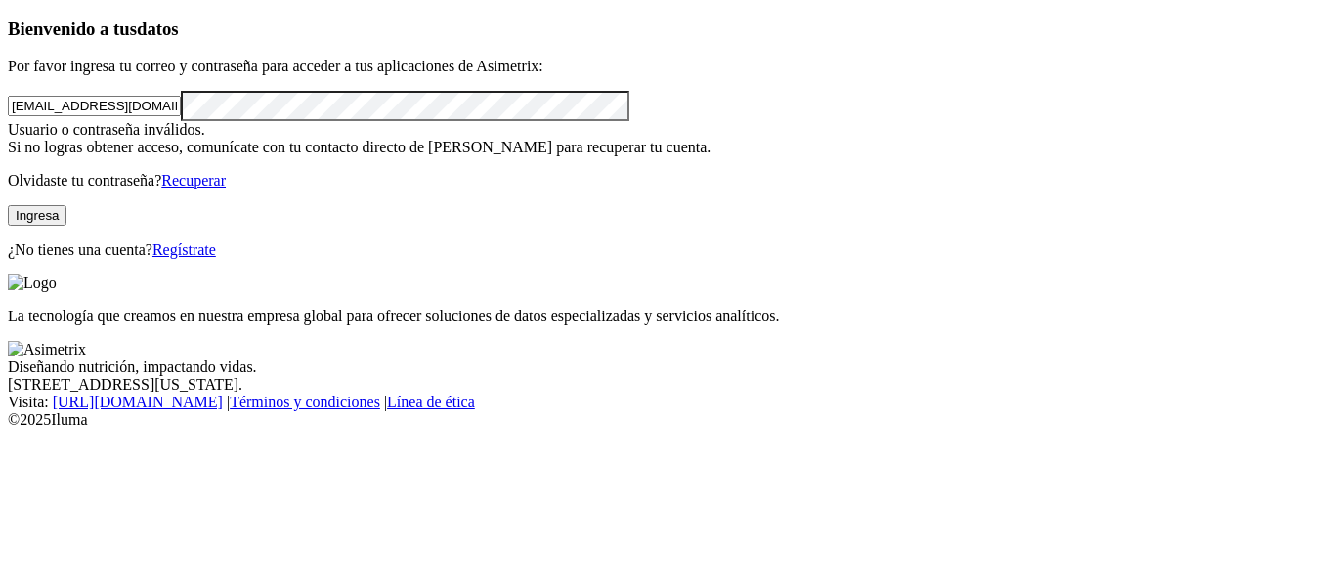  What do you see at coordinates (667, 139) in the screenshot?
I see `div: Usuario o contraseña inválidos. Si no logras obtener acceso, comunícate con tu contacto directo d...` at bounding box center [667, 139].